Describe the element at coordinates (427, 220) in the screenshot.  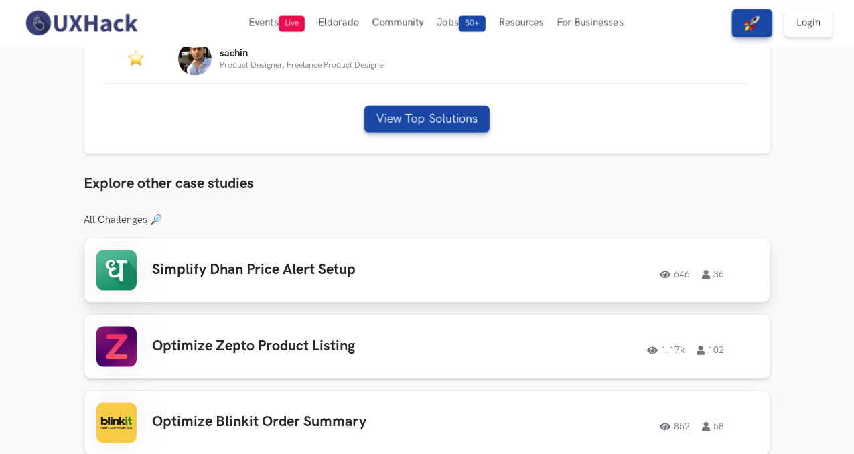
I see `h3: All Challenges 🔎` at that location.